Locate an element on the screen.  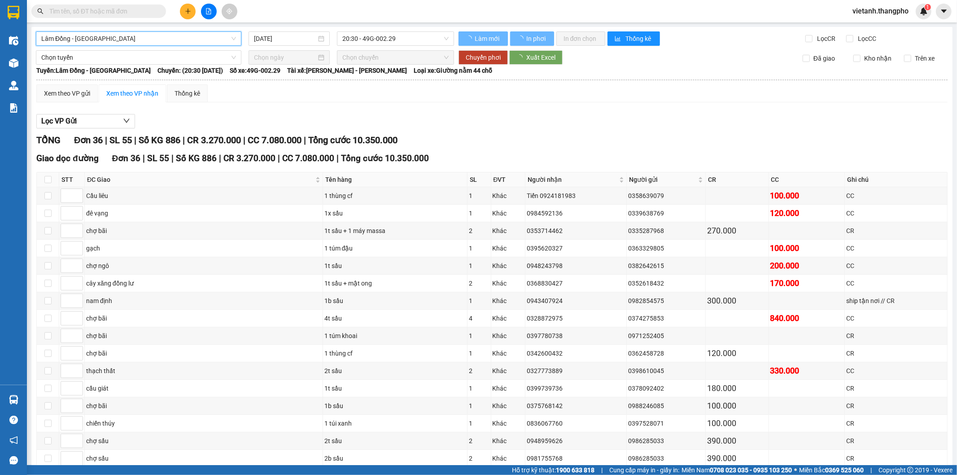
span: Loại xe: Giường nằm 44 chỗ is located at coordinates (453, 70).